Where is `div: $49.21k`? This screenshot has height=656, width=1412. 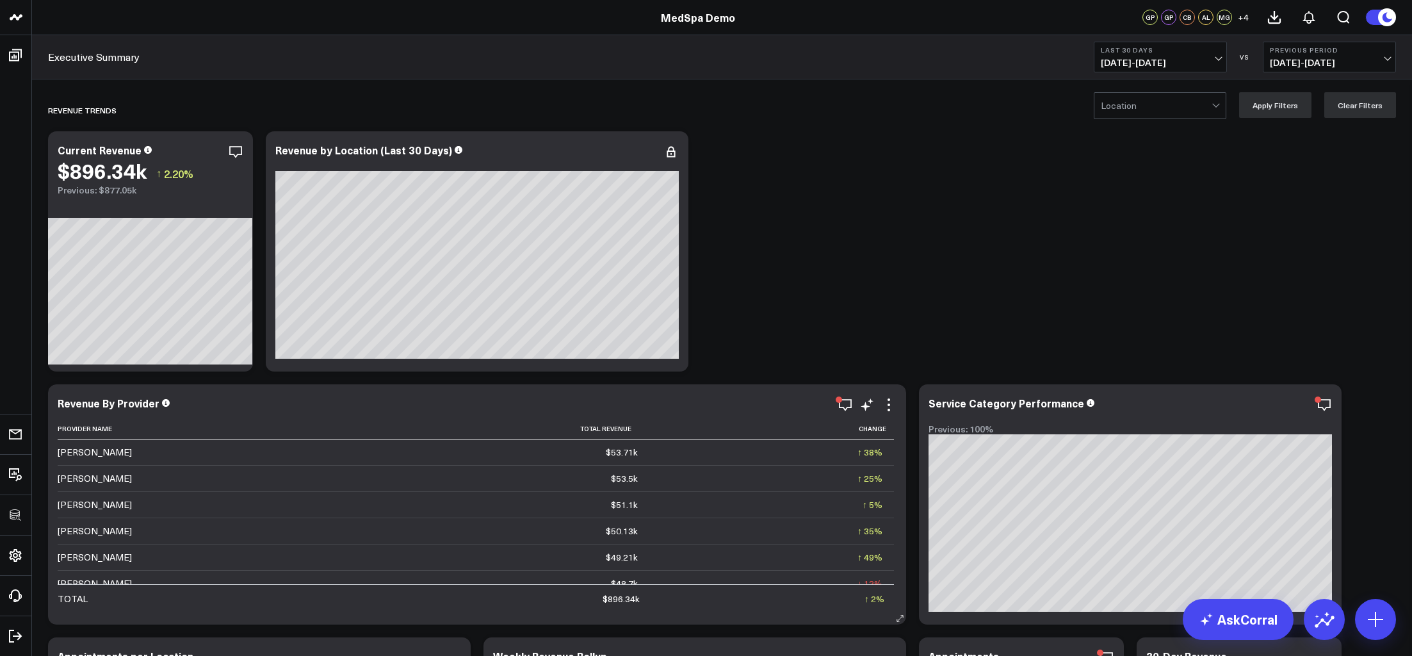
div: $49.21k is located at coordinates (622, 557).